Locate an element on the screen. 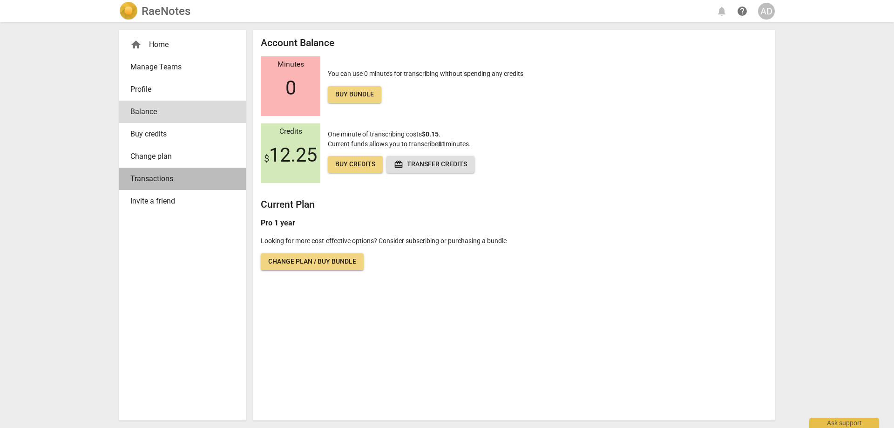  span: One minute of transcribing costs . is located at coordinates (384, 134).